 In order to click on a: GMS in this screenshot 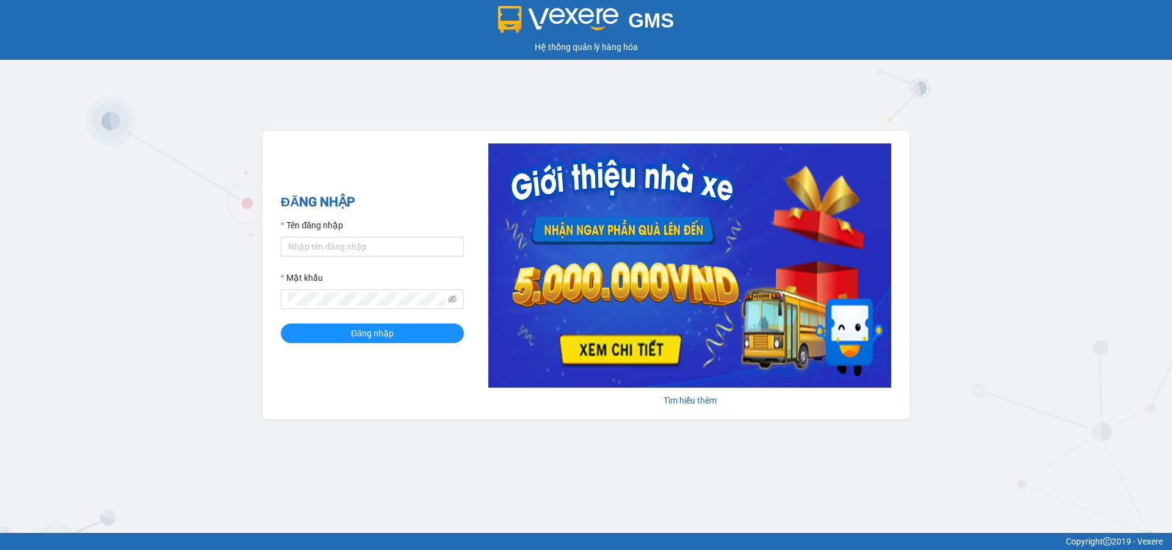, I will do `click(586, 23)`.